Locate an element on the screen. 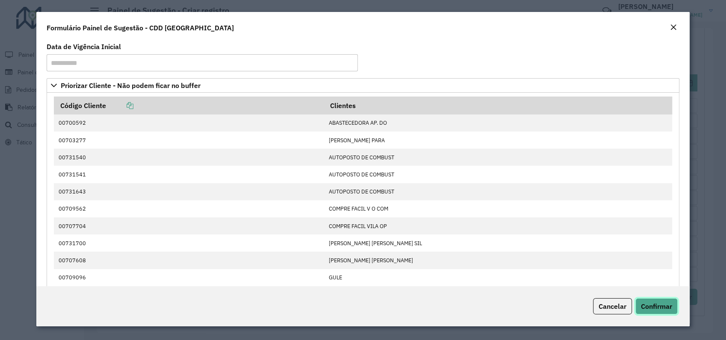  th: Código Cliente is located at coordinates (189, 106).